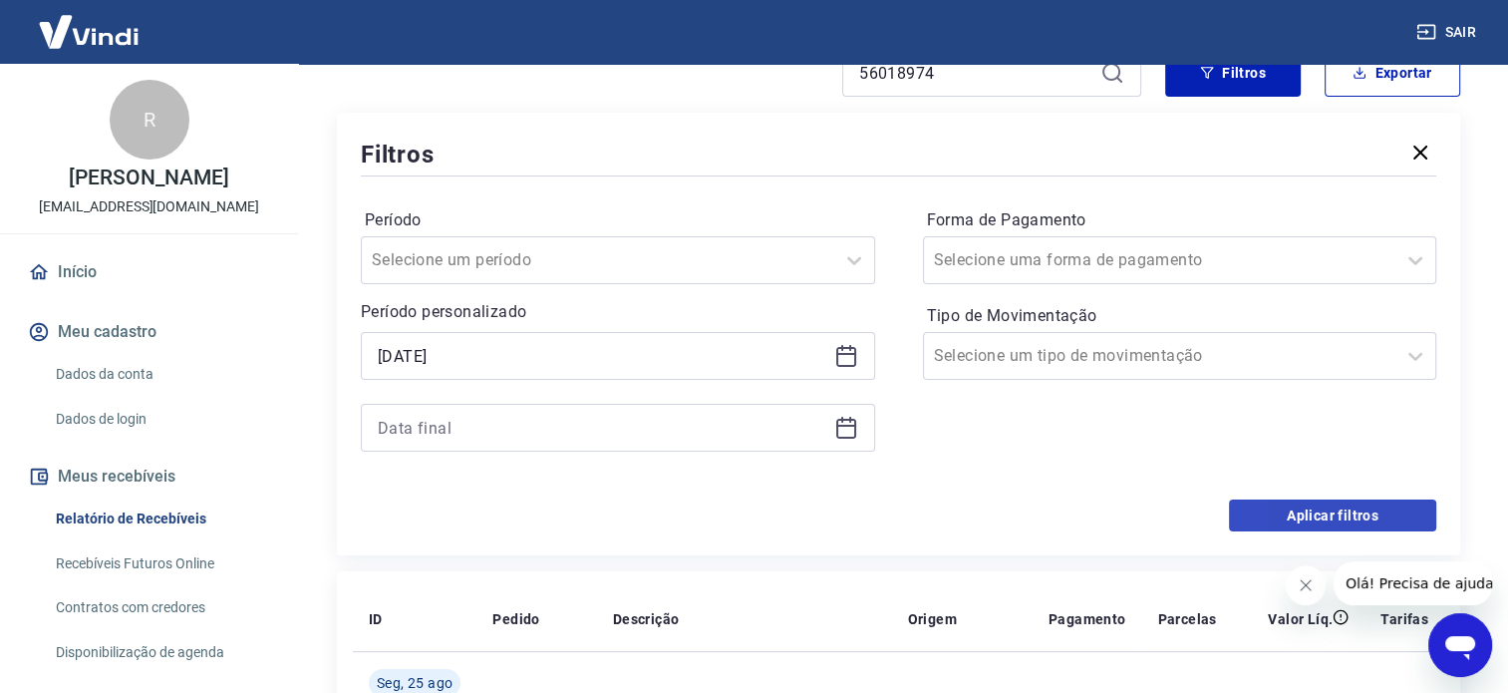  Describe the element at coordinates (1087, 619) in the screenshot. I see `p: Pagamento` at that location.